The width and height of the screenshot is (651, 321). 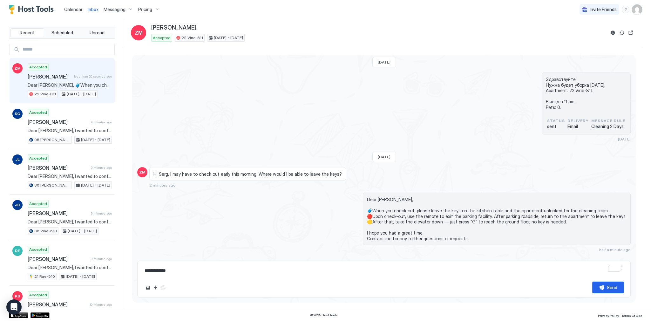 What do you see at coordinates (33, 10) in the screenshot?
I see `a: Host Tools Logo` at bounding box center [33, 10].